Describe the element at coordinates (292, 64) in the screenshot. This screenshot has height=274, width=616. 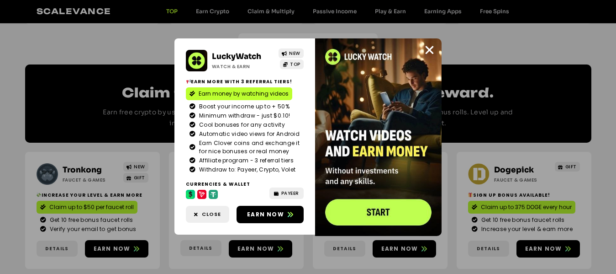
I see `a: TOP` at that location.